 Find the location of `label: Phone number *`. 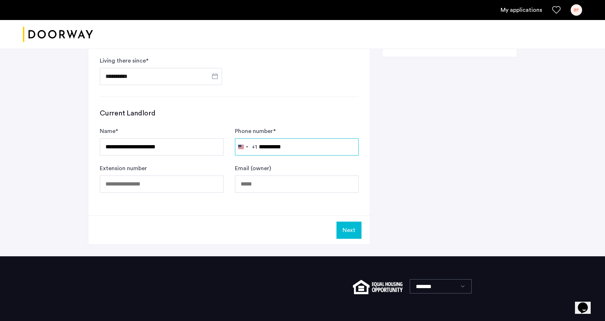

label: Phone number * is located at coordinates (255, 131).